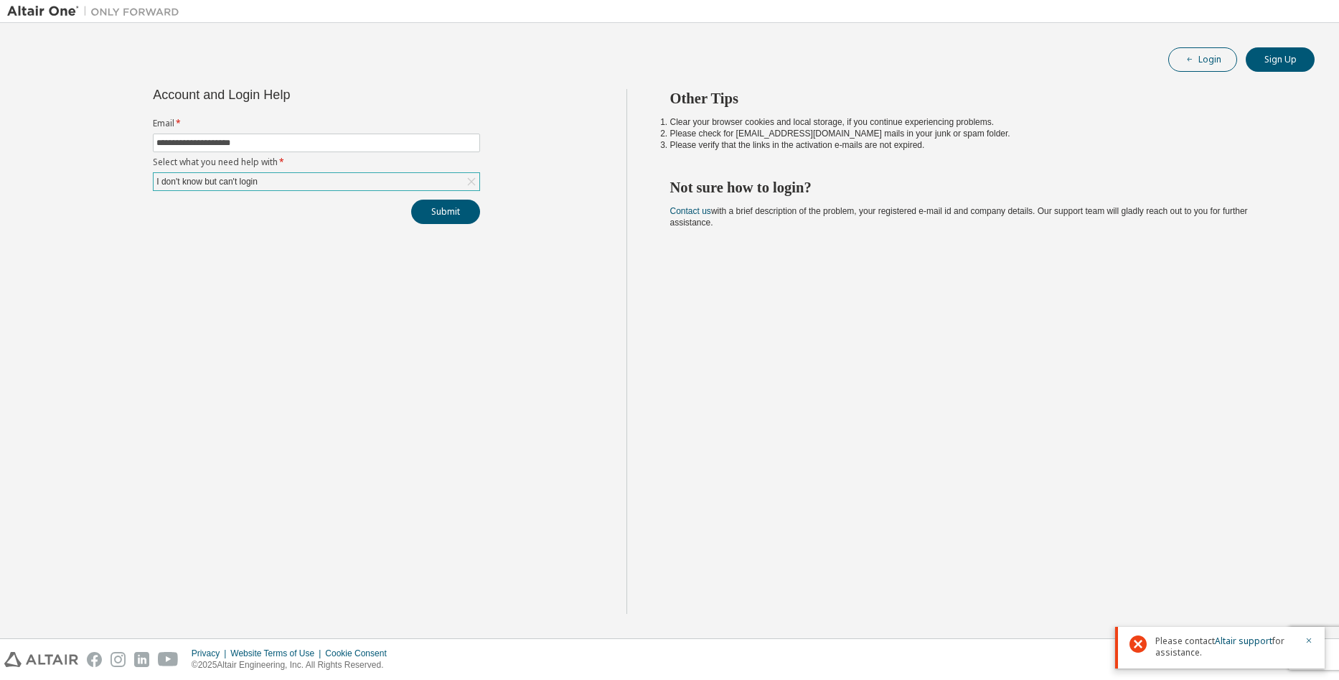  Describe the element at coordinates (278, 653) in the screenshot. I see `div: Website Terms of Use` at that location.